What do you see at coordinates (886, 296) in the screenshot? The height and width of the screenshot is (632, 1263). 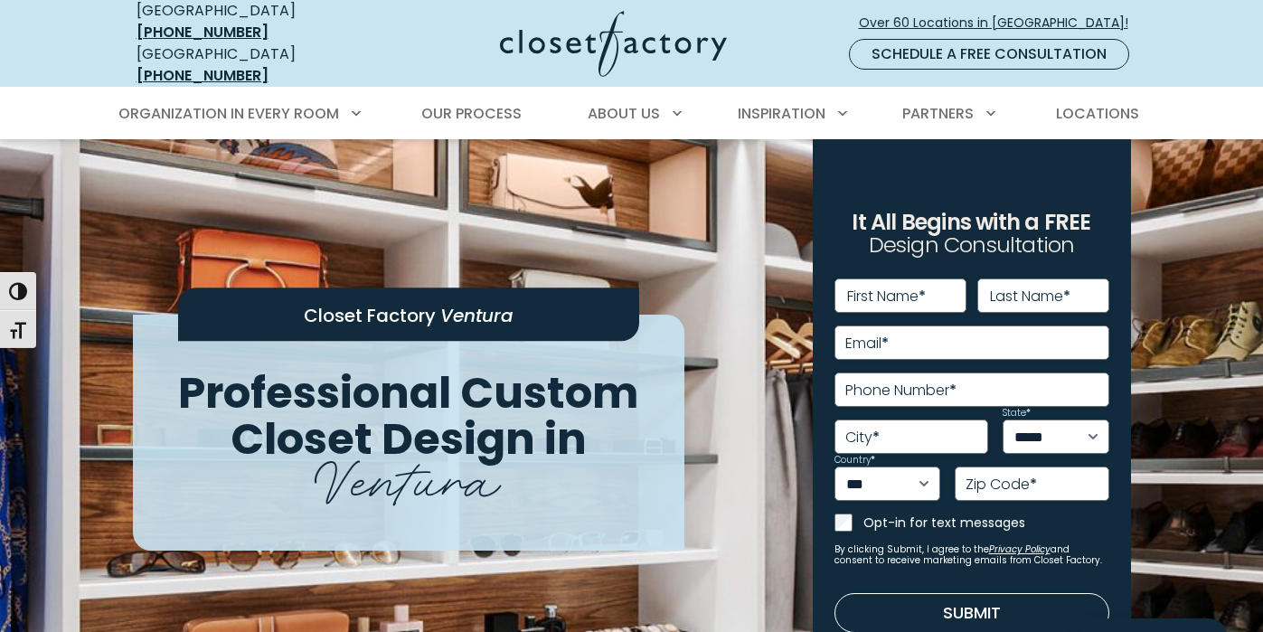 I see `label: First Name` at bounding box center [886, 296].